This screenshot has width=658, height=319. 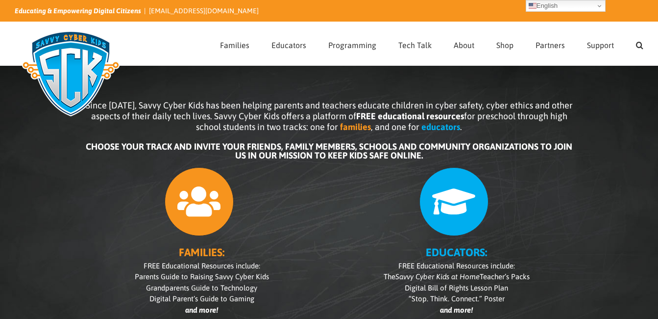 What do you see at coordinates (640, 44) in the screenshot?
I see `a: Search` at bounding box center [640, 44].